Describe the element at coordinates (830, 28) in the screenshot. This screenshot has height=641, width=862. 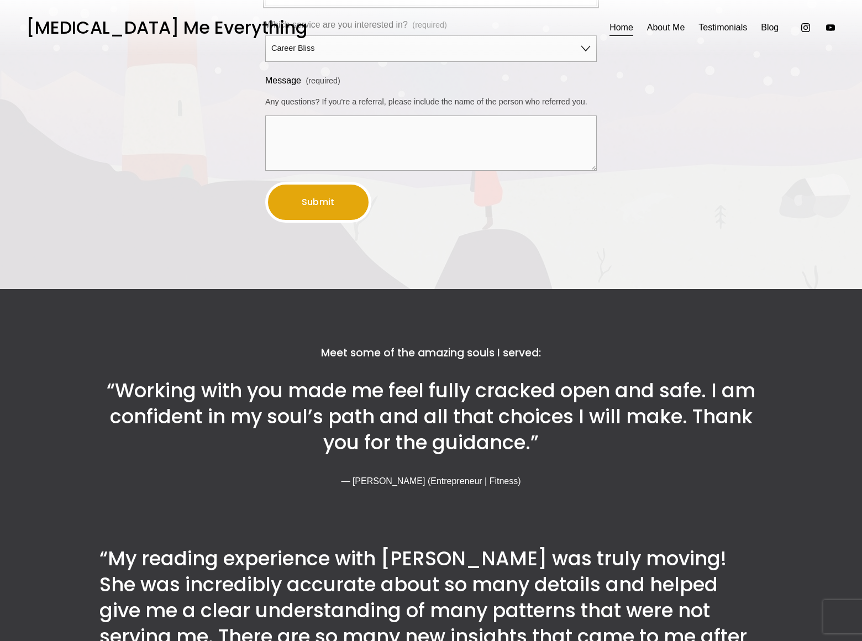
I see `a: YouTube` at that location.